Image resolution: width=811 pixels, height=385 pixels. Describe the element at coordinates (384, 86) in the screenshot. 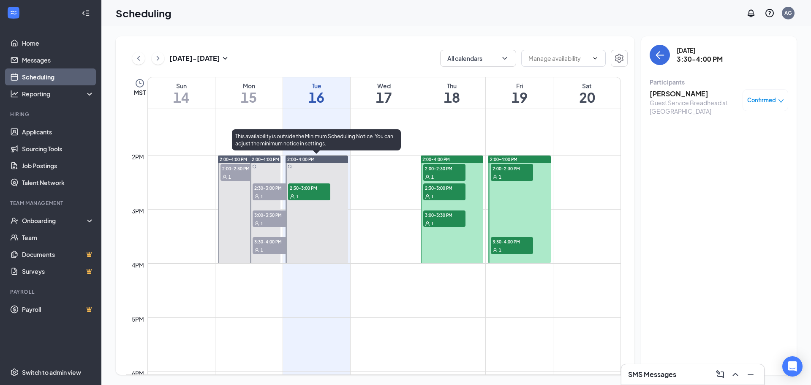

I see `div: Wed` at that location.